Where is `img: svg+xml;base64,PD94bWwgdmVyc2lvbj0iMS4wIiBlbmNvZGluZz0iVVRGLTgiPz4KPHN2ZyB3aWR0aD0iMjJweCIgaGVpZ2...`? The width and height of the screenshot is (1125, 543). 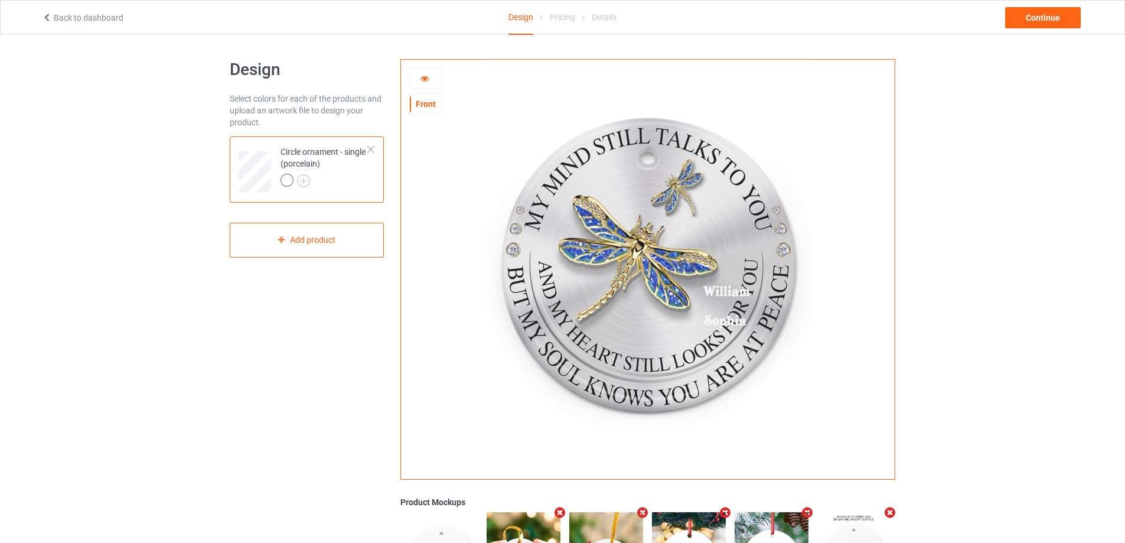 img: svg+xml;base64,PD94bWwgdmVyc2lvbj0iMS4wIiBlbmNvZGluZz0iVVRGLTgiPz4KPHN2ZyB3aWR0aD0iMjJweCIgaGVpZ2... is located at coordinates (304, 181).